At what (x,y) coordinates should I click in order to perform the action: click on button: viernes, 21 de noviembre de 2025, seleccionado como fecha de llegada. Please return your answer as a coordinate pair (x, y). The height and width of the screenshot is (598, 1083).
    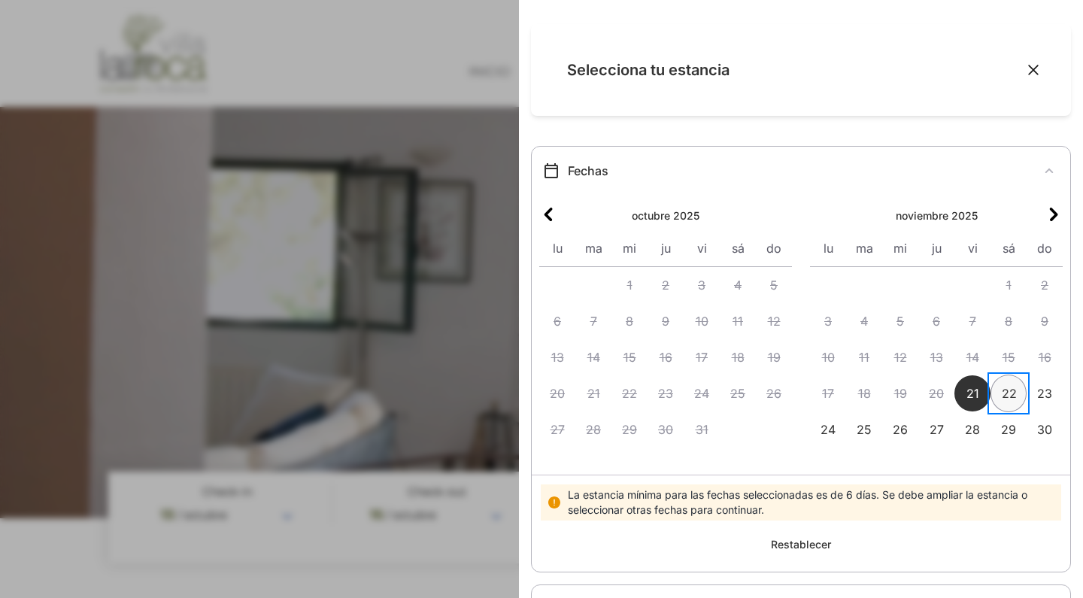
    Looking at the image, I should click on (972, 393).